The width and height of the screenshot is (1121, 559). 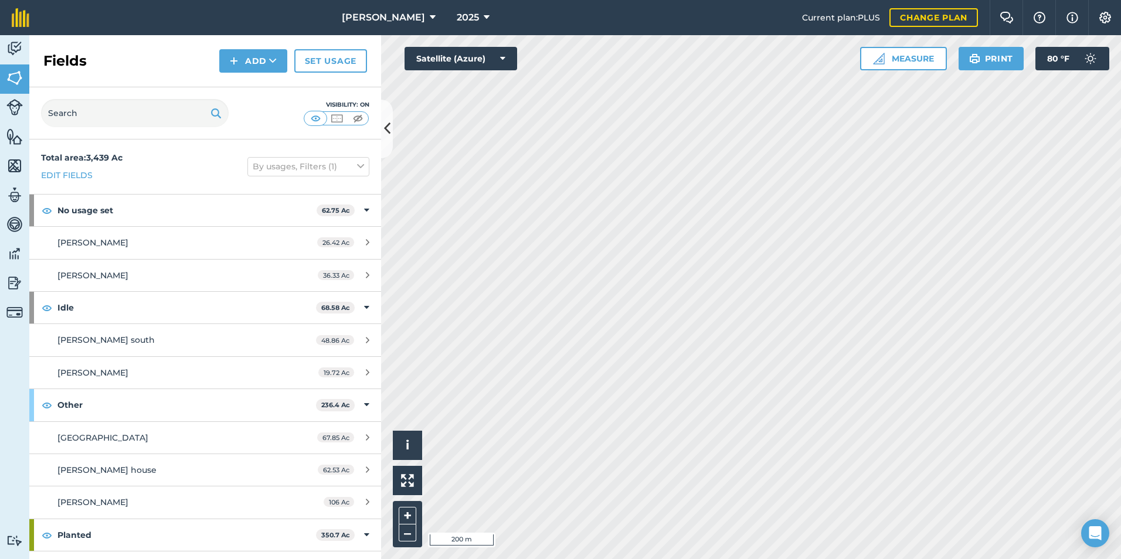 I want to click on strong: 62.75 Ac, so click(x=336, y=211).